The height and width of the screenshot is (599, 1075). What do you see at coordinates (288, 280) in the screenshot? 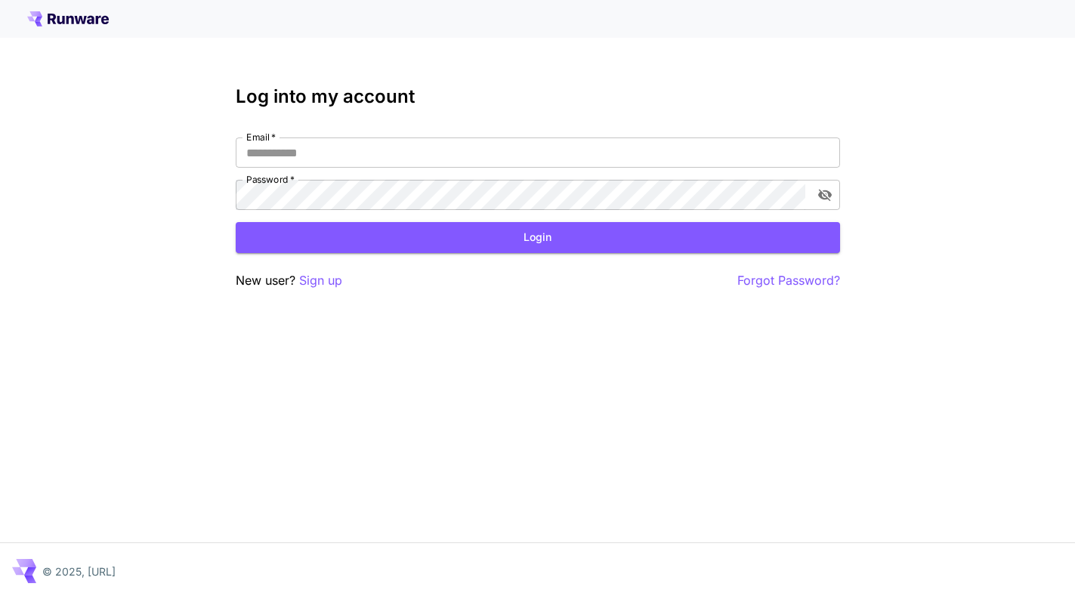
I see `p: New user?` at bounding box center [288, 280].